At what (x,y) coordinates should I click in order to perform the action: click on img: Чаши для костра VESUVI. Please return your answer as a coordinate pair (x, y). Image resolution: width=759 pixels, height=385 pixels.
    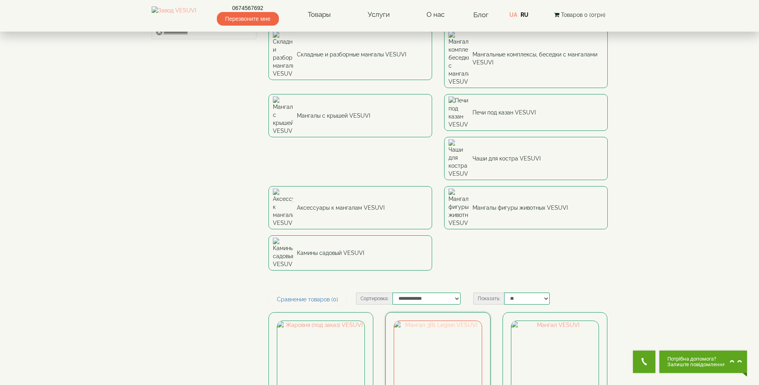
    Looking at the image, I should click on (459, 159).